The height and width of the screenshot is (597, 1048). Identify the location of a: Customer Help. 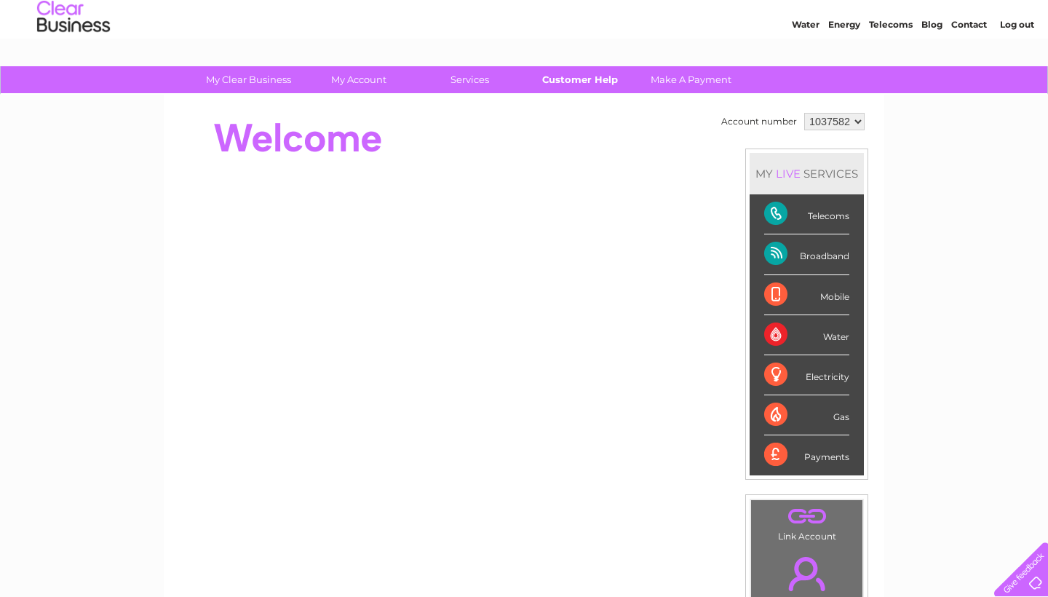
(580, 79).